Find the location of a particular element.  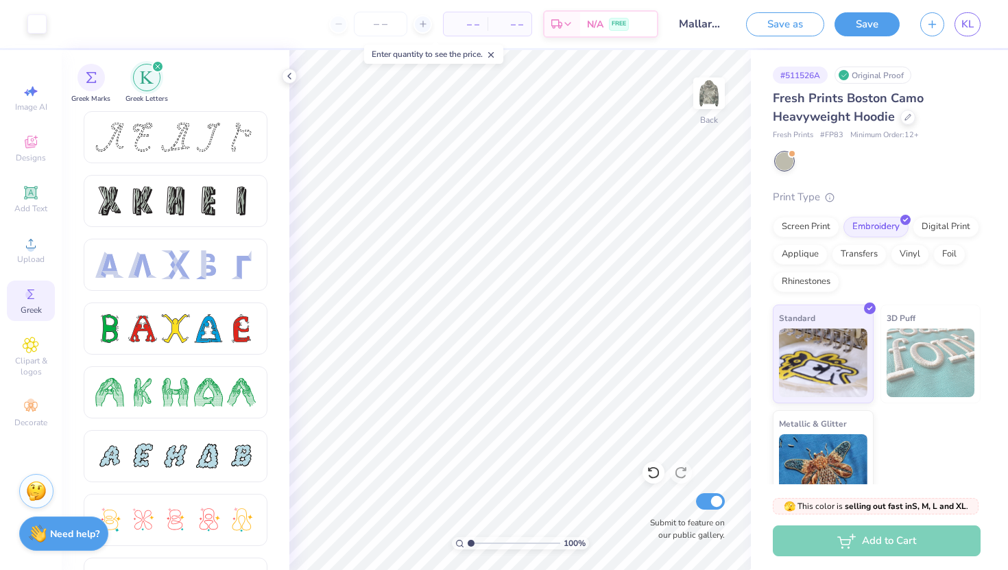

div: Foil is located at coordinates (949, 254).